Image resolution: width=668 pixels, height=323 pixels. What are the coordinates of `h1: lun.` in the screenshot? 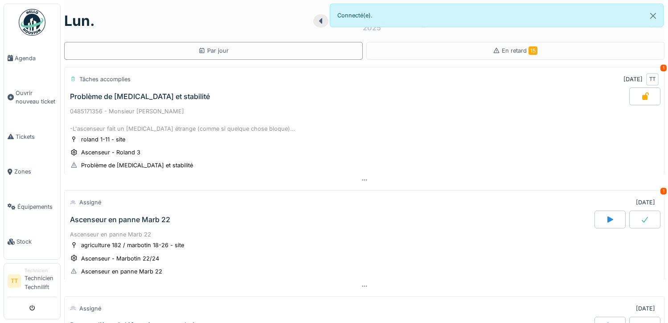 It's located at (79, 21).